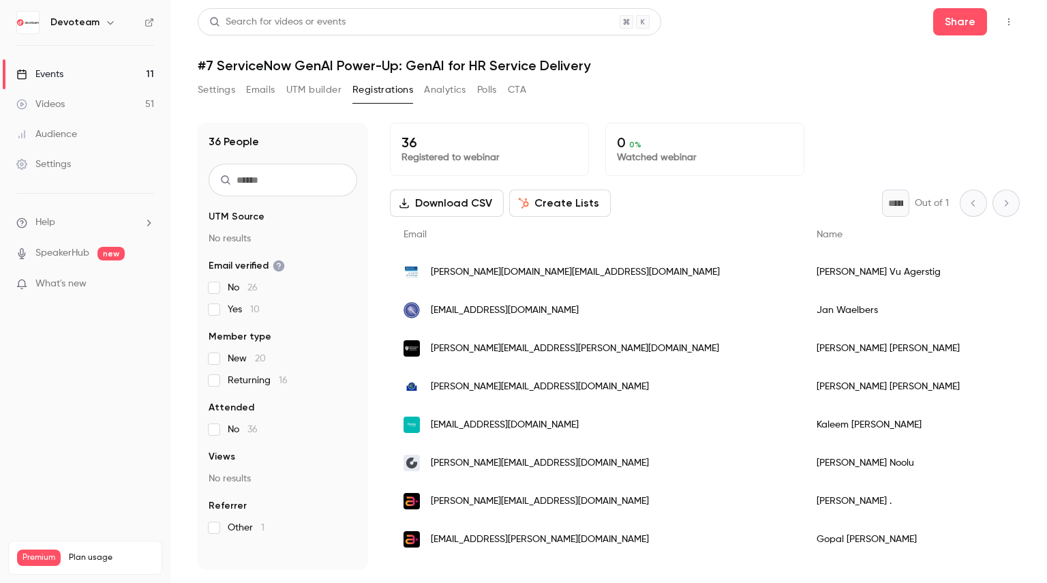 This screenshot has width=1047, height=583. Describe the element at coordinates (314, 90) in the screenshot. I see `button: UTM builder` at that location.